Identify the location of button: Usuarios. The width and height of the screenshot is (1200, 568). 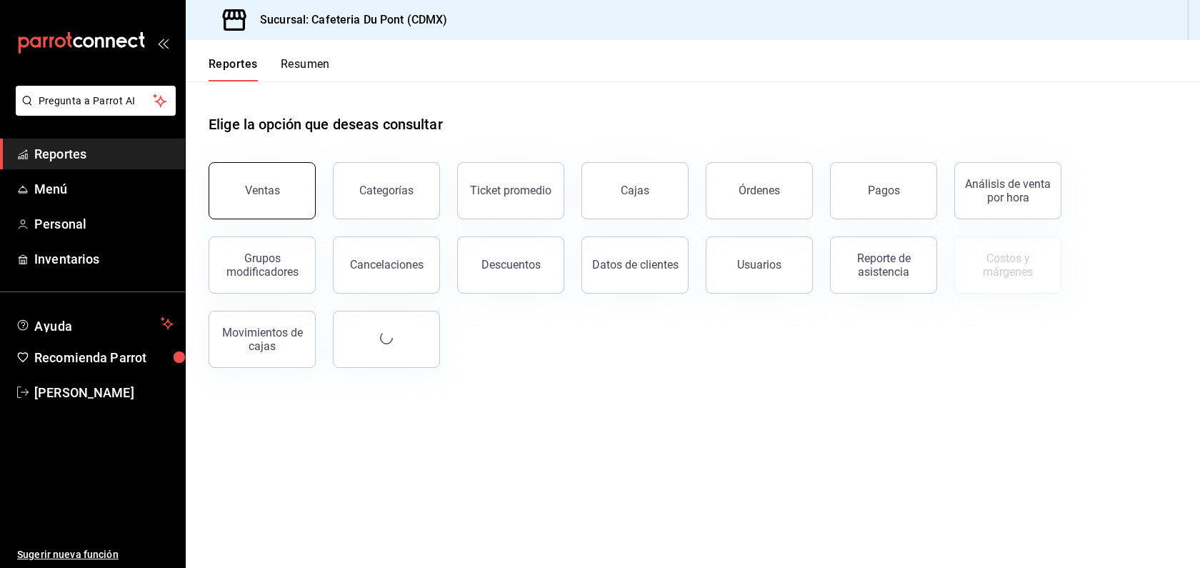
(760, 265).